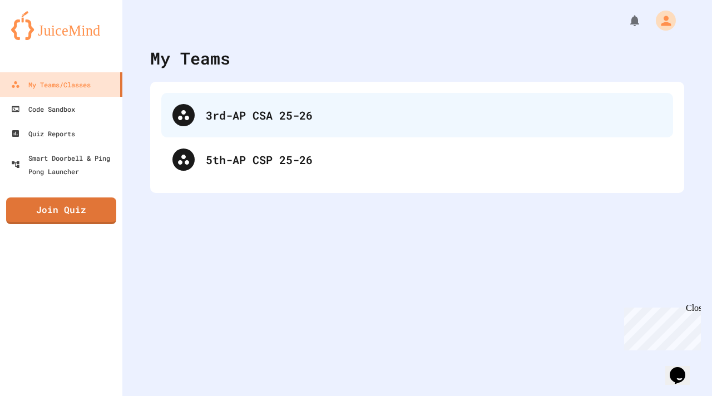 This screenshot has width=712, height=396. I want to click on div: My Teams, so click(190, 58).